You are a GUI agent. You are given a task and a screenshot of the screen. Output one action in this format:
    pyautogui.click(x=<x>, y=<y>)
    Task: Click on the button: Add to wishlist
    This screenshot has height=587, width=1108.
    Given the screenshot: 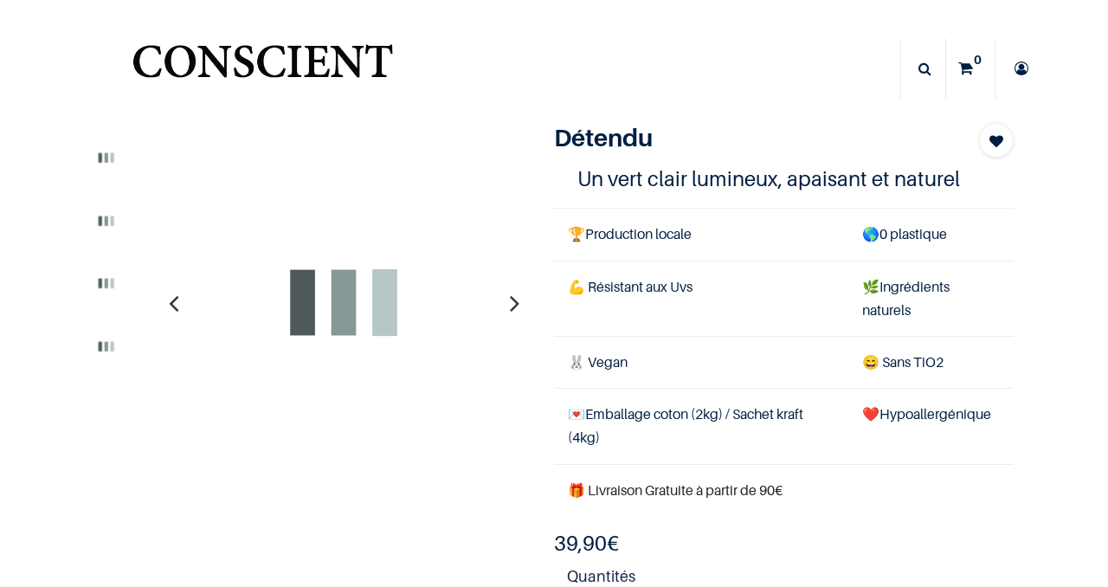 What is the action you would take?
    pyautogui.click(x=997, y=140)
    